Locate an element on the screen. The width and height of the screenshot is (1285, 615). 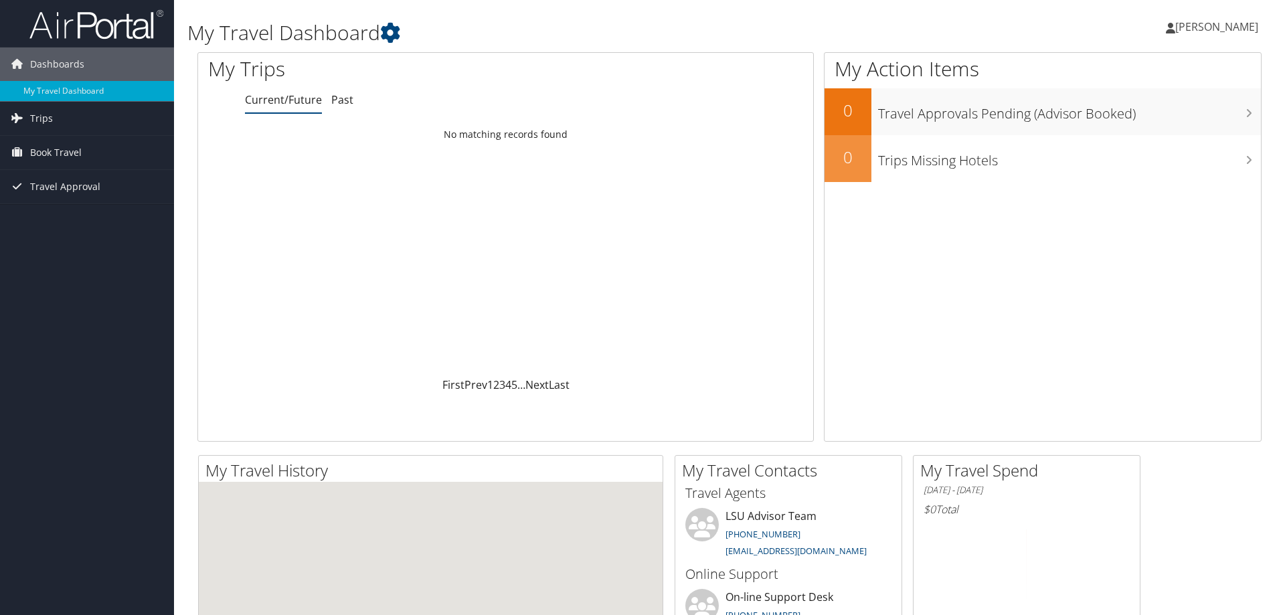
img: airportal-logo.png is located at coordinates (96, 24).